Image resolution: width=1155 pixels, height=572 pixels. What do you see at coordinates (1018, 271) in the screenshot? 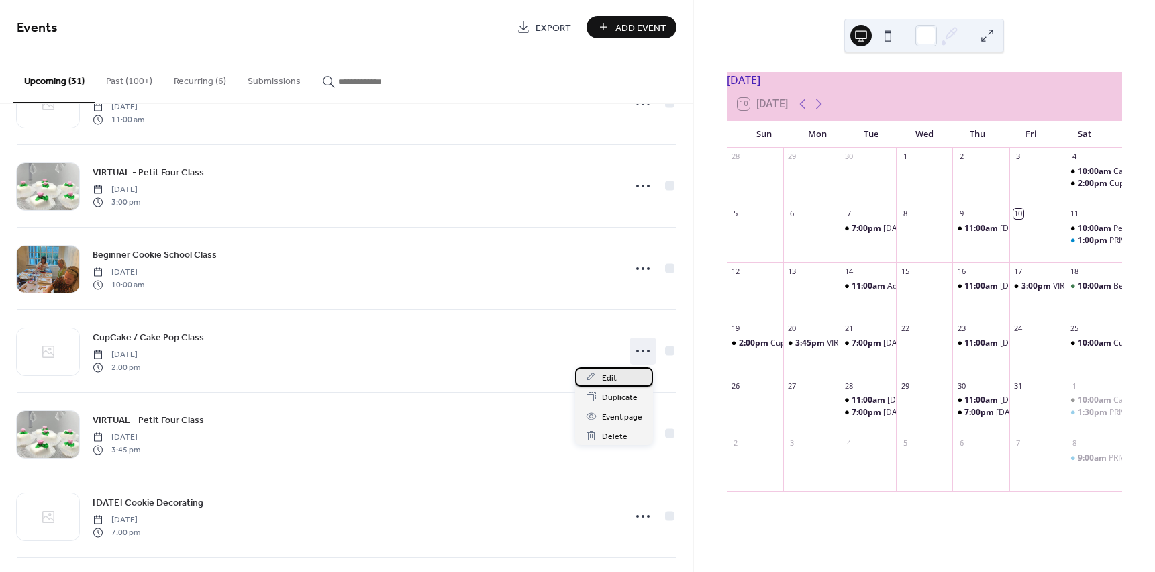
I see `div: 17` at bounding box center [1018, 271].